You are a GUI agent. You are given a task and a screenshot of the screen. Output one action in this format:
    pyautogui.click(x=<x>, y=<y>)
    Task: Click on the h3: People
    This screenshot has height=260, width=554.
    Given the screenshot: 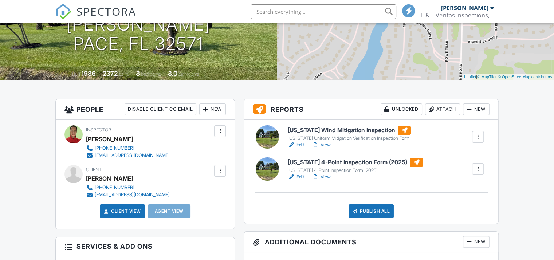 What is the action you would take?
    pyautogui.click(x=145, y=109)
    